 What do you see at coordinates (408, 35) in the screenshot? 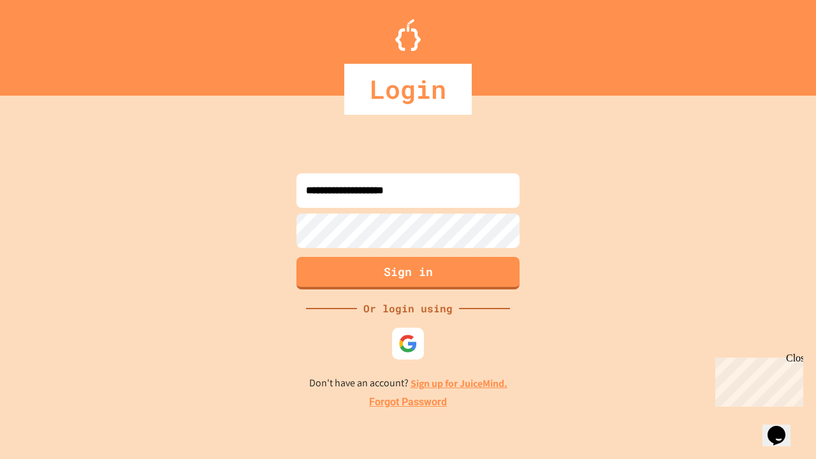
I see `img: Logo.svg` at bounding box center [408, 35].